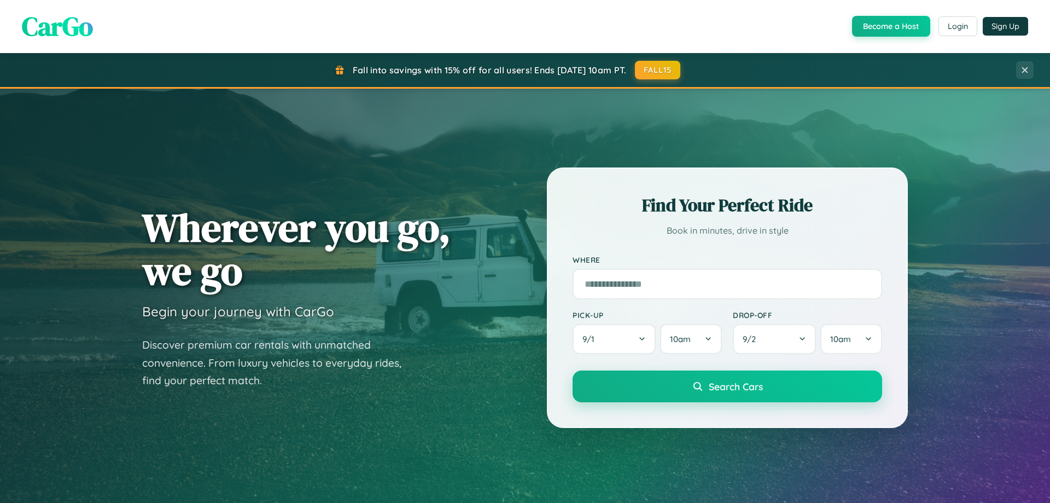  What do you see at coordinates (728, 230) in the screenshot?
I see `p: Book in minutes, drive in style` at bounding box center [728, 230].